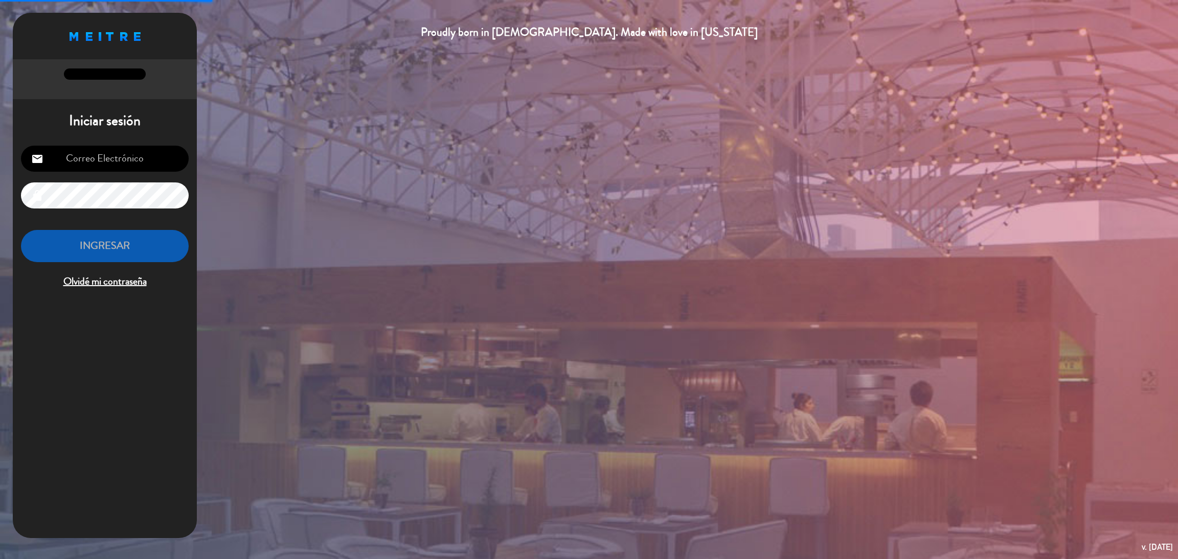  Describe the element at coordinates (105, 282) in the screenshot. I see `span: Olvidé mi contraseña` at that location.